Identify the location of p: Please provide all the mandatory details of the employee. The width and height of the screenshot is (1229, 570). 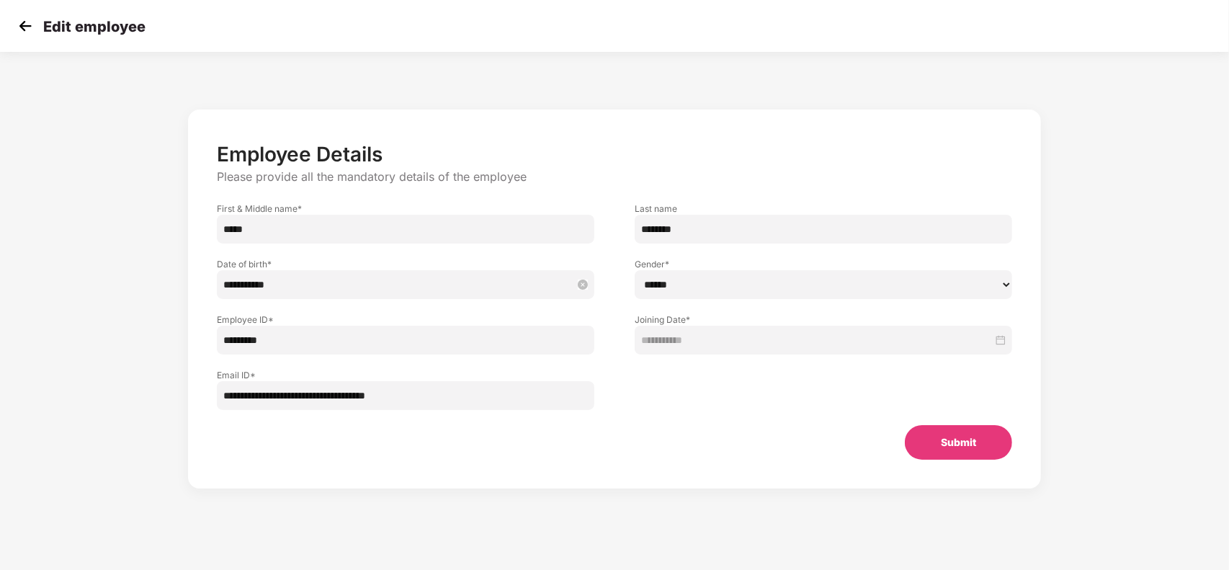
(615, 177).